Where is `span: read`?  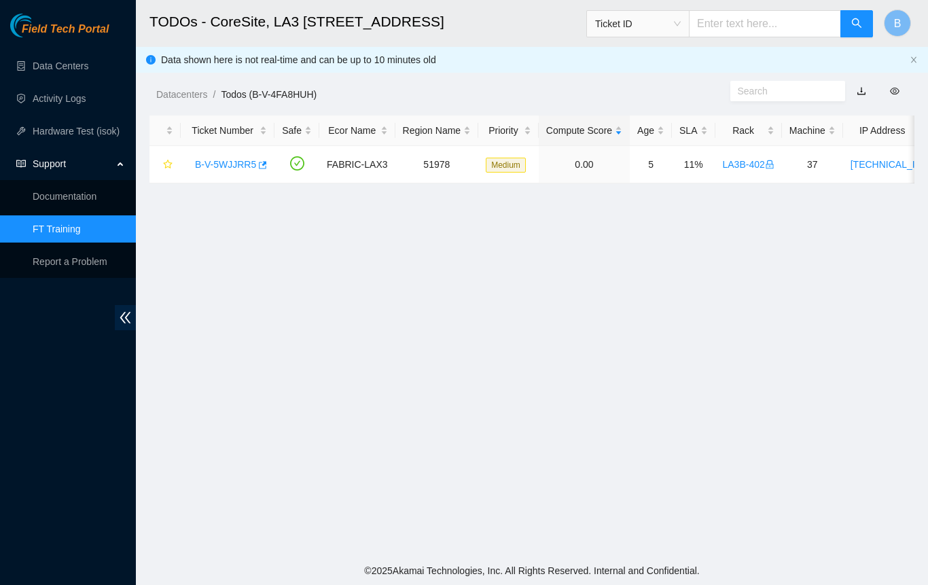 span: read is located at coordinates (21, 164).